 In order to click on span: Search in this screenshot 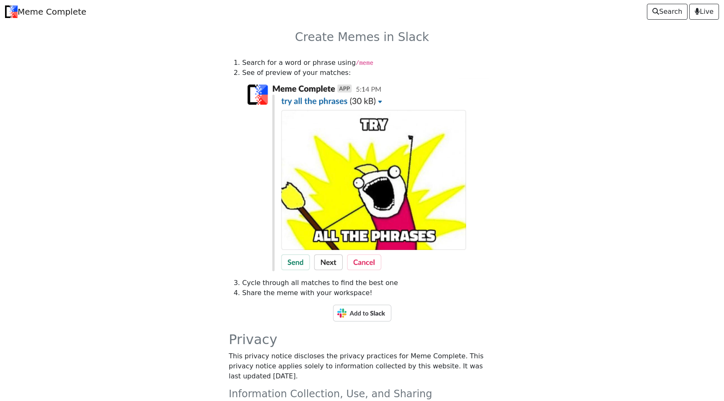, I will do `click(667, 12)`.